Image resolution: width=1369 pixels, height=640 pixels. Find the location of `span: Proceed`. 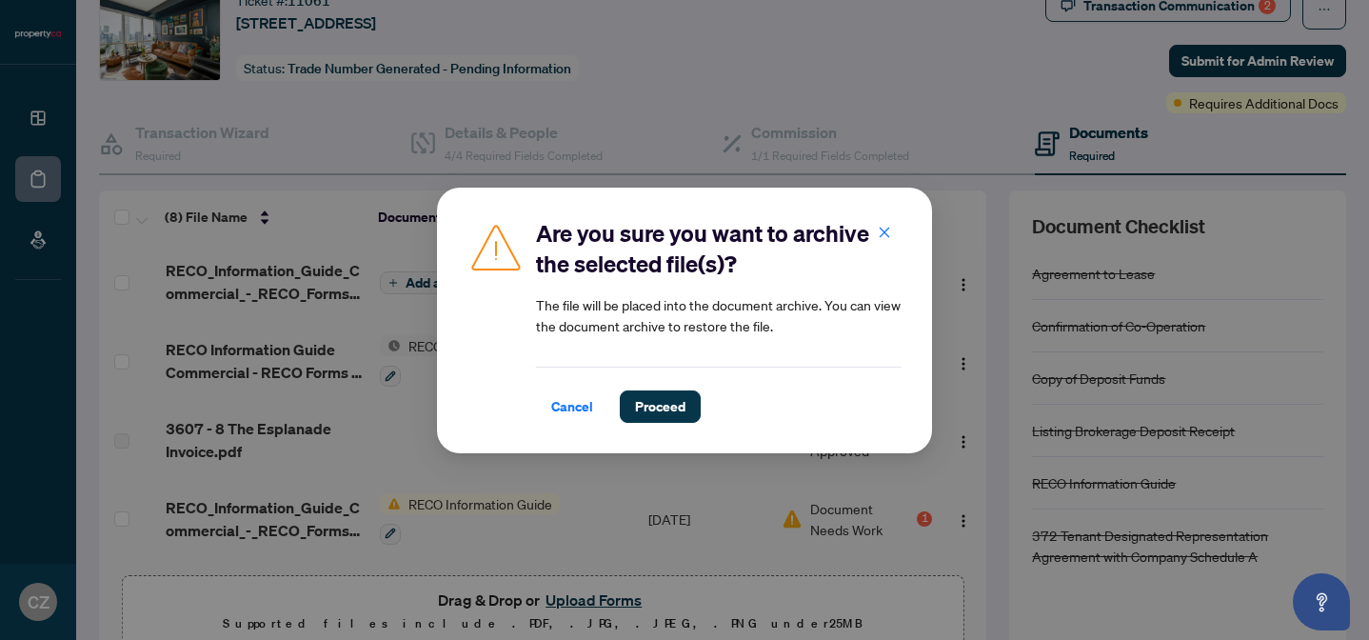

span: Proceed is located at coordinates (660, 406).